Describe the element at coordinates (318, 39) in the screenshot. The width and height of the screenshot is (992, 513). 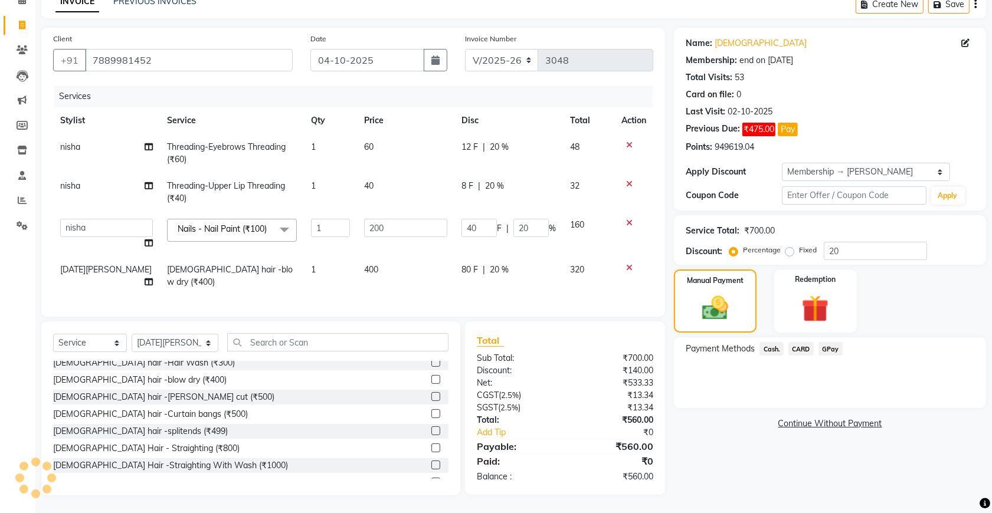
I see `label: Date` at that location.